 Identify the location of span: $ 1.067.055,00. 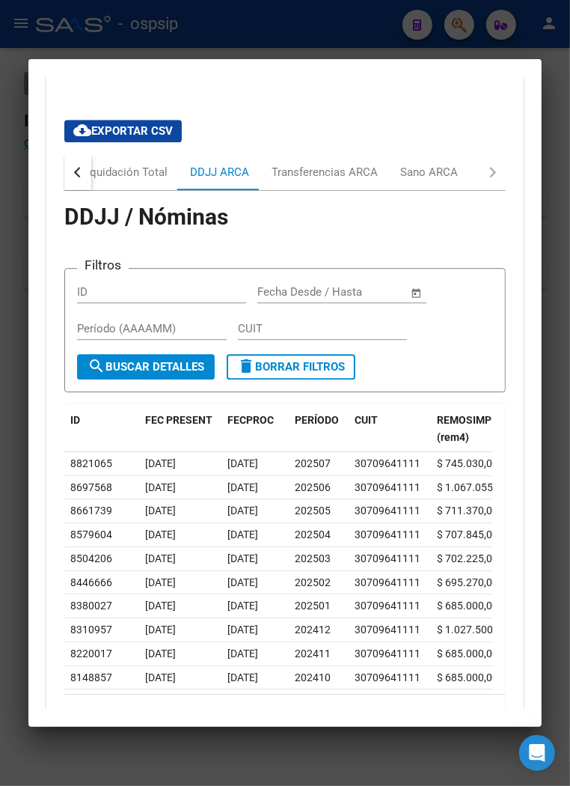
(472, 487).